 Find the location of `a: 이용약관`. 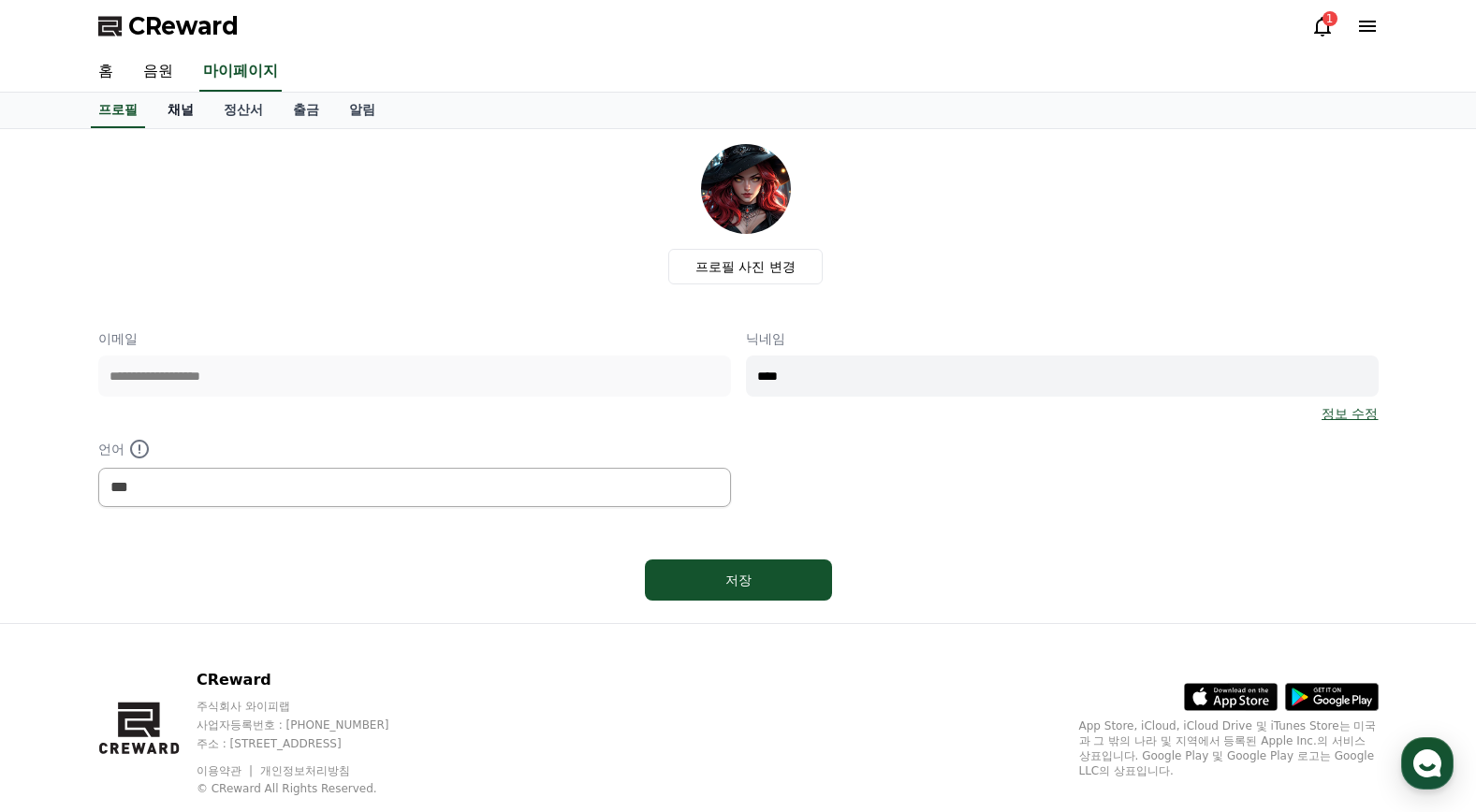

a: 이용약관 is located at coordinates (226, 771).